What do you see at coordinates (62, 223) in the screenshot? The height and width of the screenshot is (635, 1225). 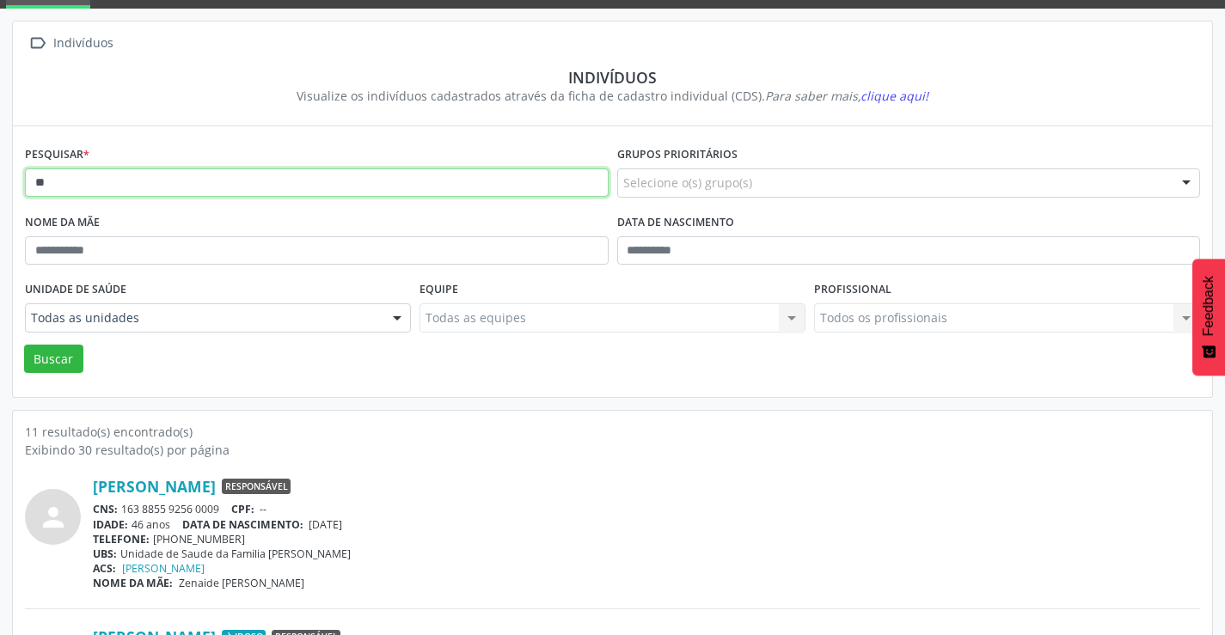 I see `label: Nome da mãe` at bounding box center [62, 223].